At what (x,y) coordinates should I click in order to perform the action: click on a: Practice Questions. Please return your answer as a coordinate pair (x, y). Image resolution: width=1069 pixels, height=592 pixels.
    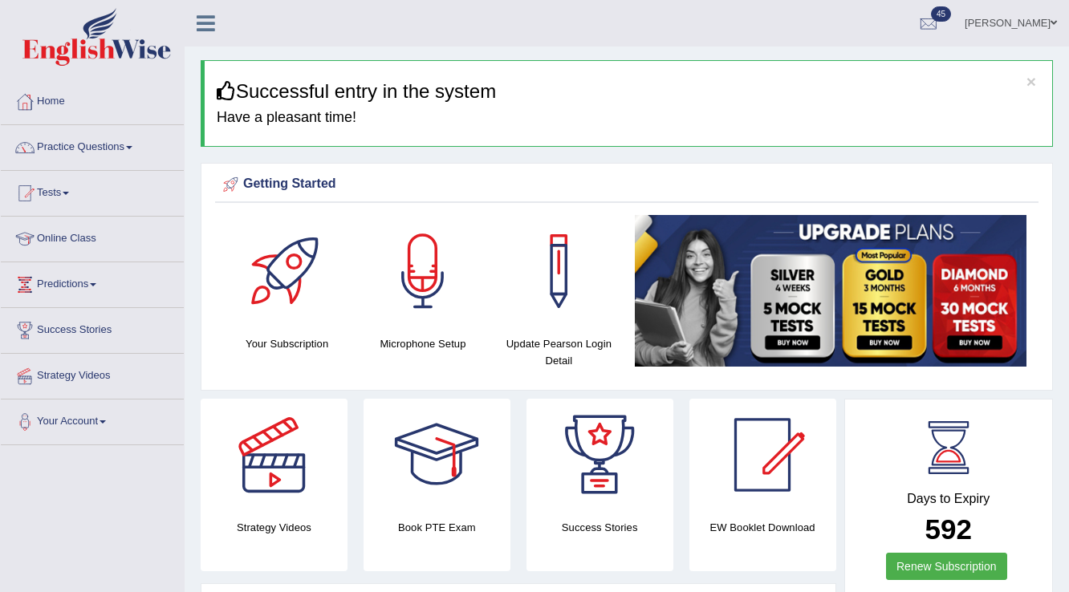
    Looking at the image, I should click on (92, 145).